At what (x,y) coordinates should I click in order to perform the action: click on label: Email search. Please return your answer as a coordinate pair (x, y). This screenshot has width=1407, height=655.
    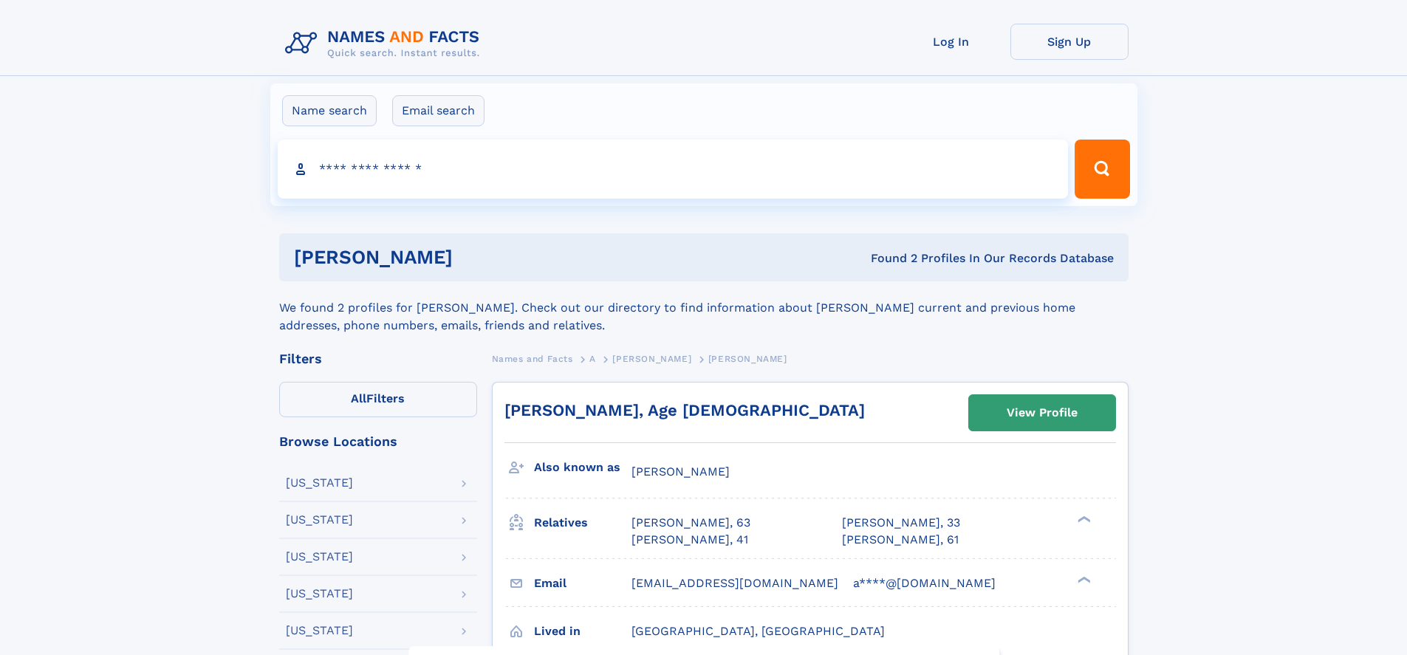
    Looking at the image, I should click on (438, 111).